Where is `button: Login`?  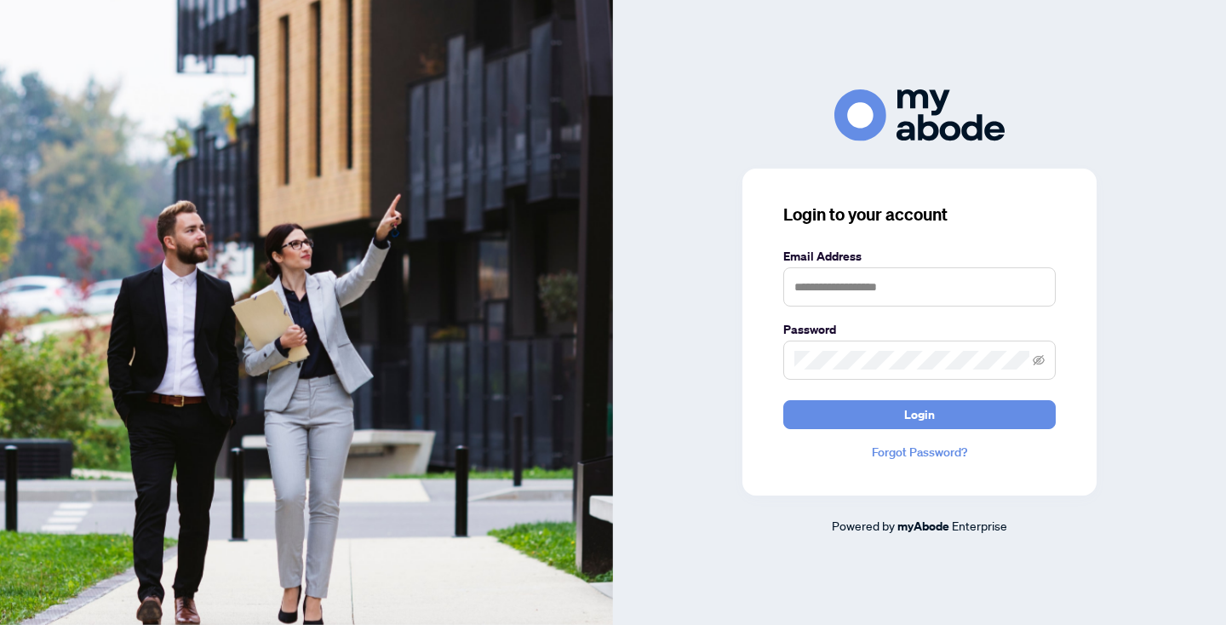
button: Login is located at coordinates (919, 414).